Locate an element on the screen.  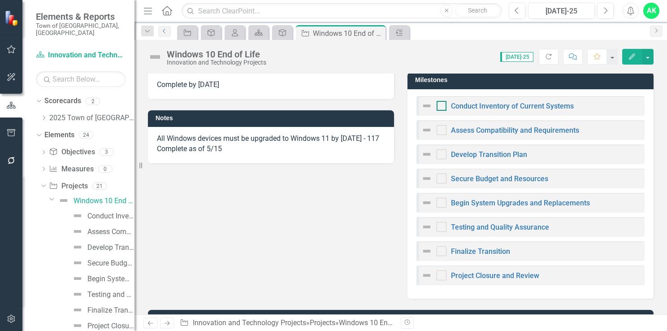
div: 0 is located at coordinates (105, 169).